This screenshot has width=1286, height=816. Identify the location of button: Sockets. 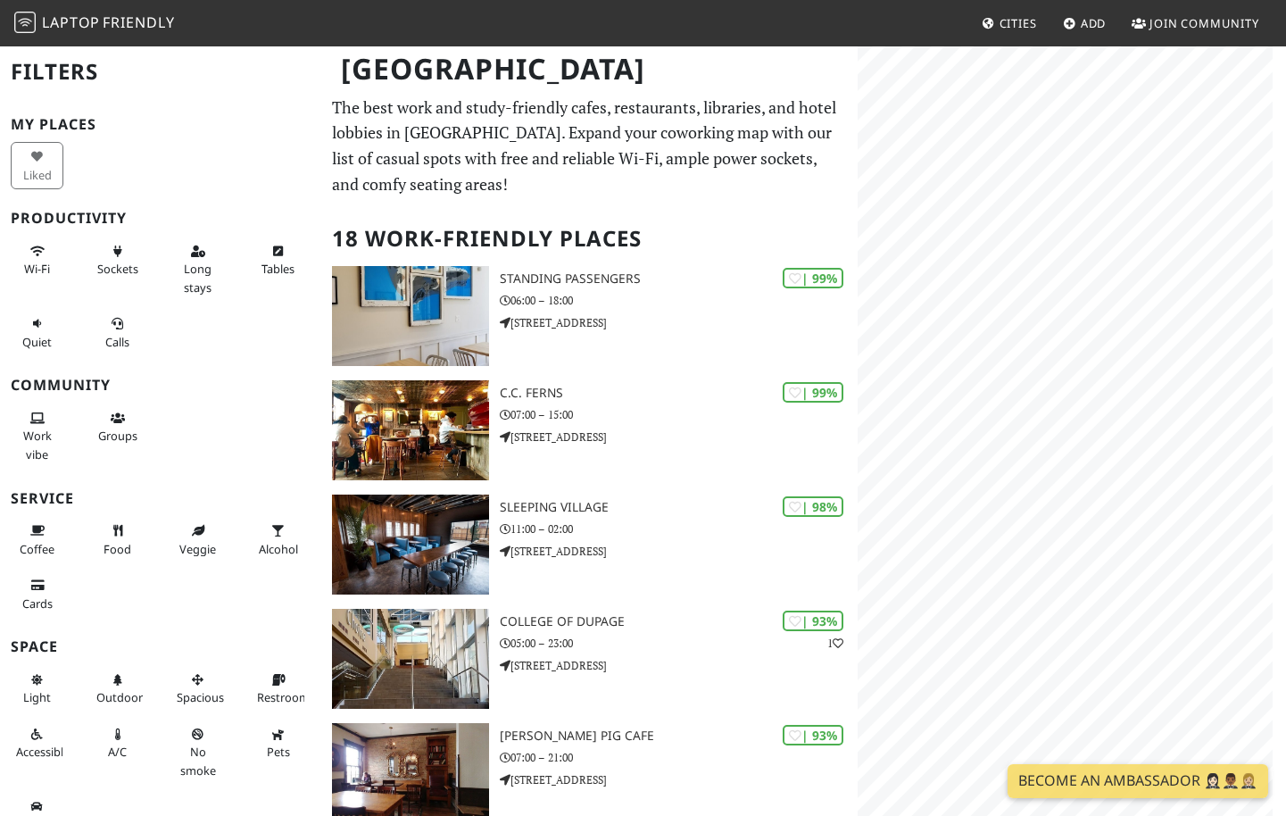
(117, 260).